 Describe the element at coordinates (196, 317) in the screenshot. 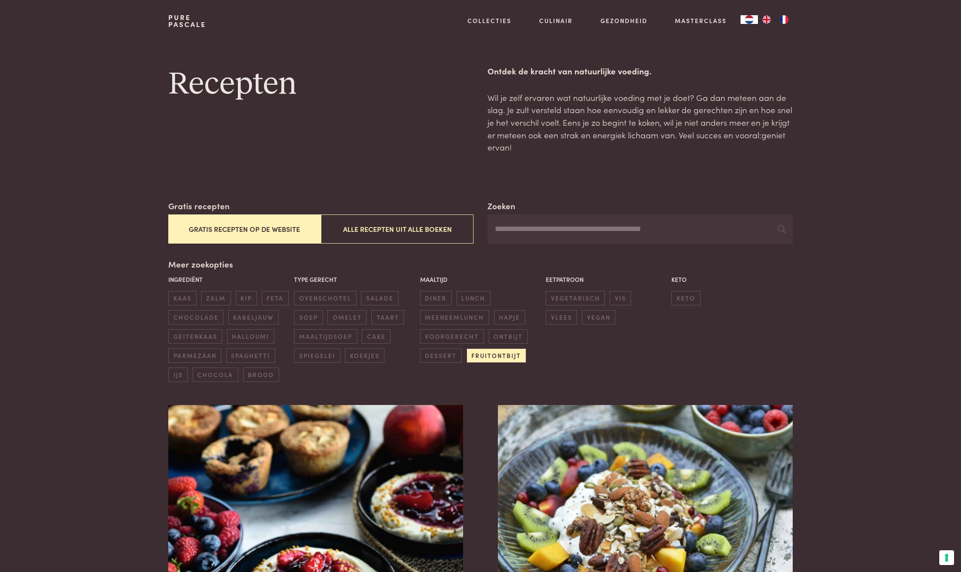

I see `span: chocolade` at that location.